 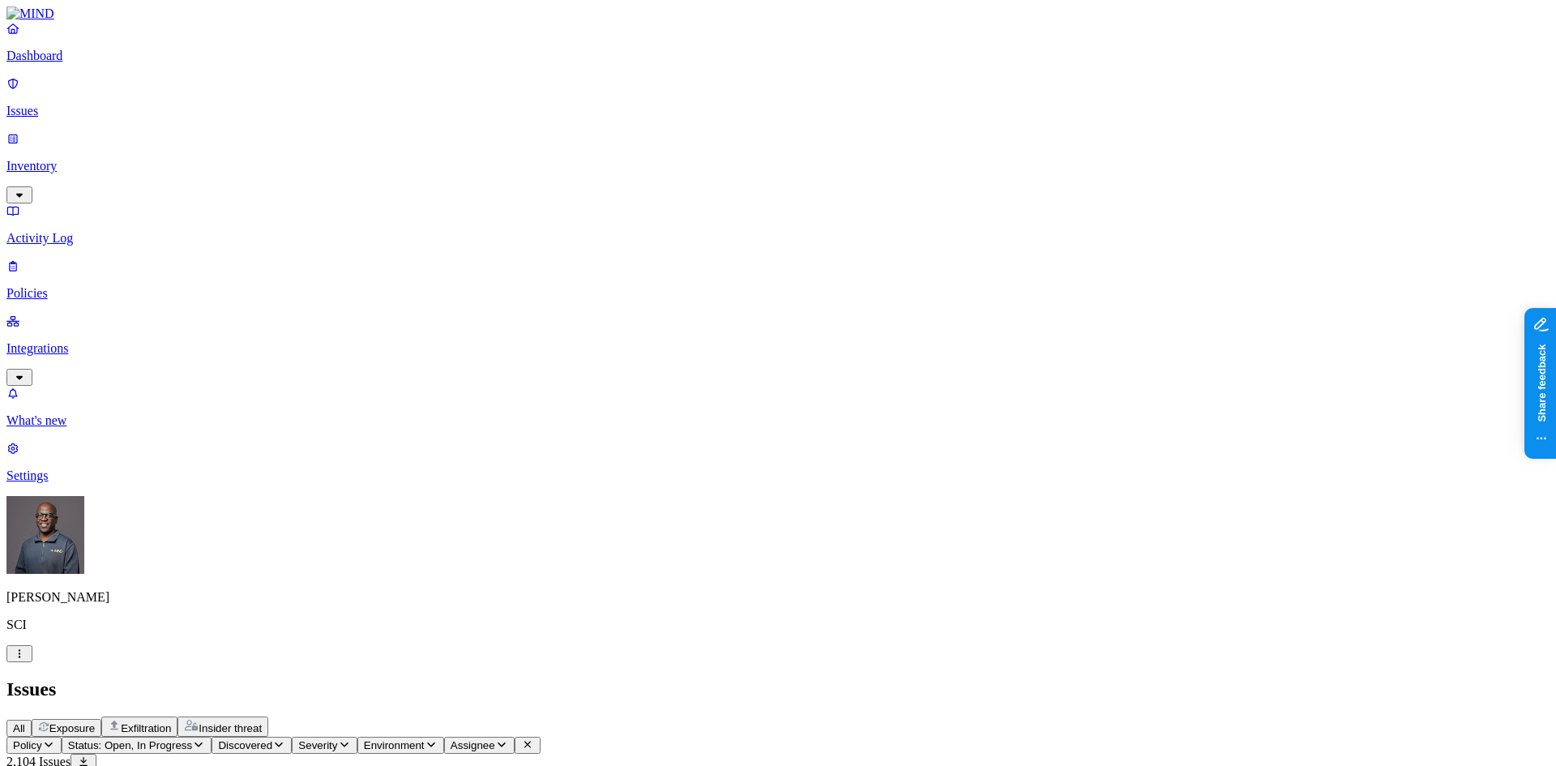 I want to click on span: Severity, so click(x=318, y=745).